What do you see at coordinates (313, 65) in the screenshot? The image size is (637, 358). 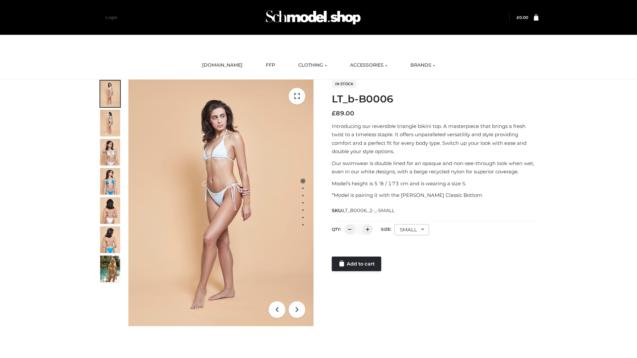 I see `a: CLOTHING` at bounding box center [313, 65].